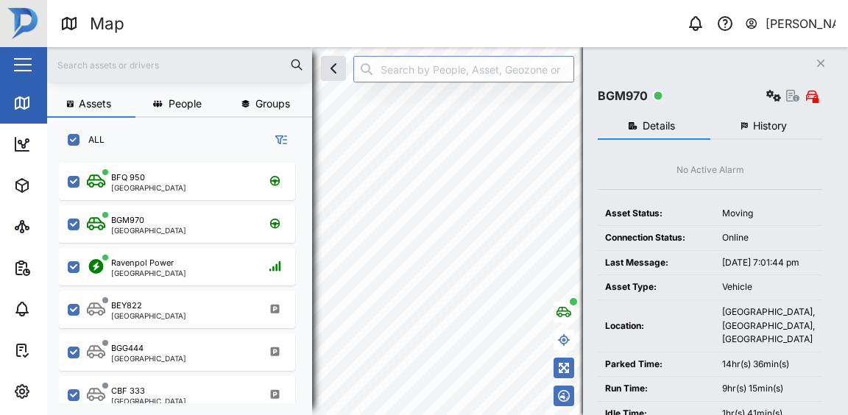 This screenshot has height=415, width=848. What do you see at coordinates (770, 126) in the screenshot?
I see `span: History` at bounding box center [770, 126].